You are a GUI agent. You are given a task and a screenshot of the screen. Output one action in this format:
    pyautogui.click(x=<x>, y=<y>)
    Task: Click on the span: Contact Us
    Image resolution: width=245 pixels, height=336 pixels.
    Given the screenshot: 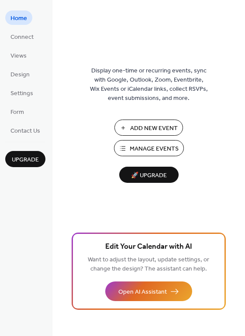 What is the action you would take?
    pyautogui.click(x=25, y=131)
    